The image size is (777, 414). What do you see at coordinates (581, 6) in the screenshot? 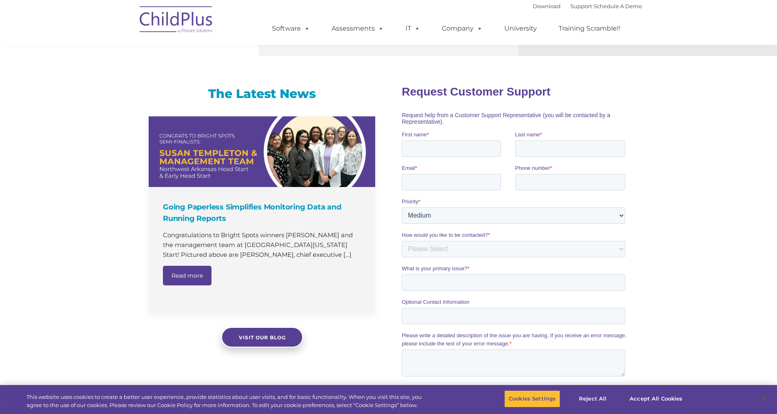
I see `a: Support` at bounding box center [581, 6].